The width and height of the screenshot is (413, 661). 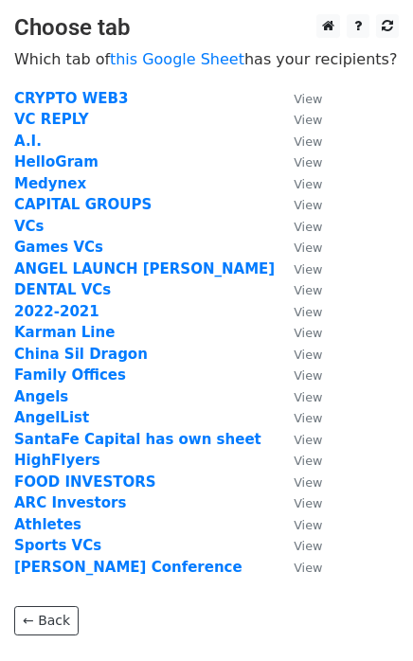 What do you see at coordinates (64, 332) in the screenshot?
I see `strong: Karman Line` at bounding box center [64, 332].